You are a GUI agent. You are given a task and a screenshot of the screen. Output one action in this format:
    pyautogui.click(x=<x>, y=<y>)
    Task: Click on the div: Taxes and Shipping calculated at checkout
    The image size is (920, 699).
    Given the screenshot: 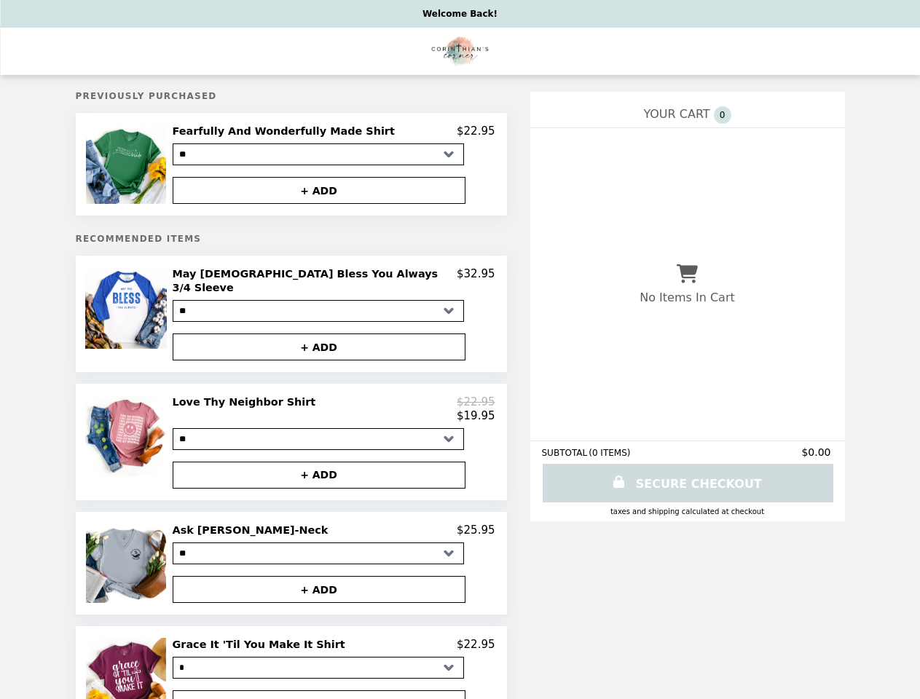 What is the action you would take?
    pyautogui.click(x=688, y=511)
    